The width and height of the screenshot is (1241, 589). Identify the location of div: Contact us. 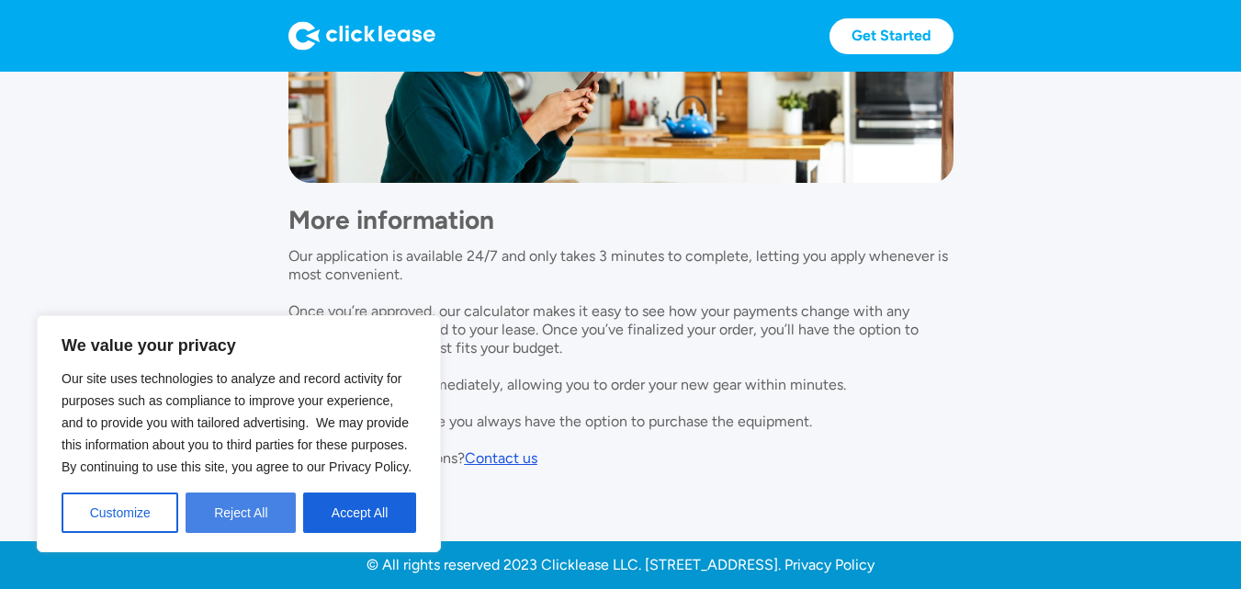
(500, 457).